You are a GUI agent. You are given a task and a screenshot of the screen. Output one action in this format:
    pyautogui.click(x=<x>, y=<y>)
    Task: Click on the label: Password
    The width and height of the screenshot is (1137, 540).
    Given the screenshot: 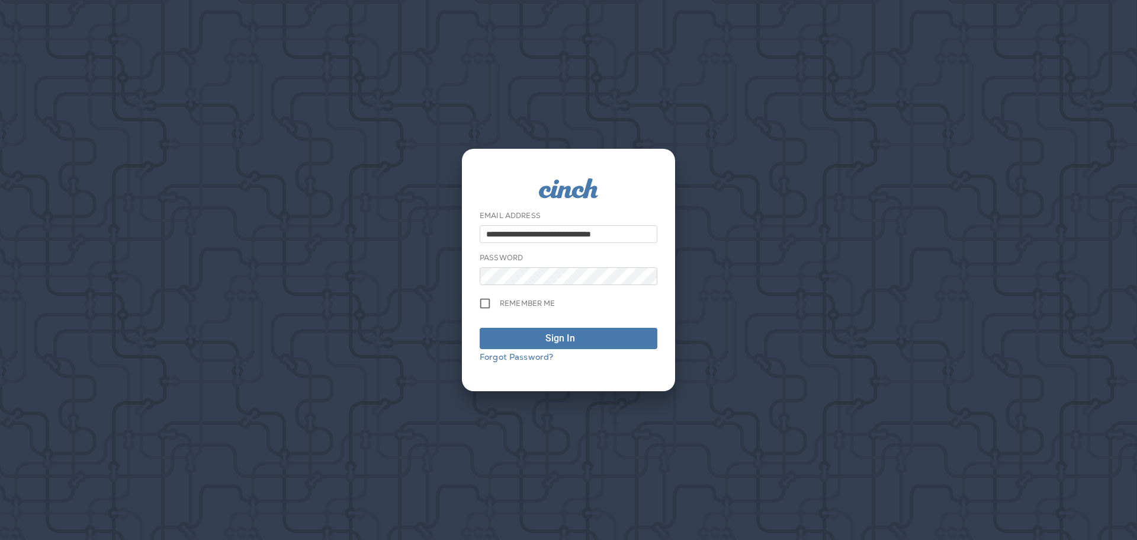 What is the action you would take?
    pyautogui.click(x=501, y=258)
    